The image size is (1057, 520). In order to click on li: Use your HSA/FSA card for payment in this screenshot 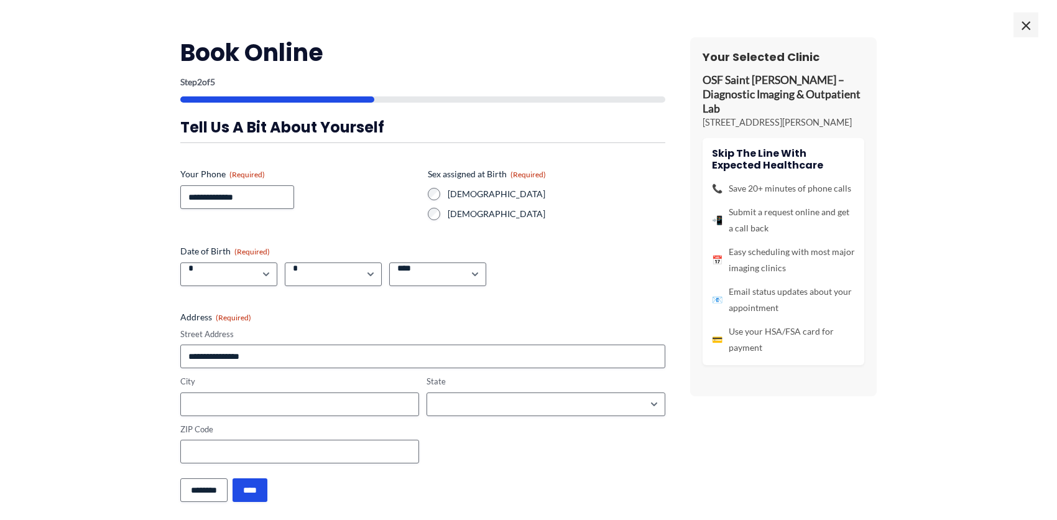, I will do `click(784, 340)`.